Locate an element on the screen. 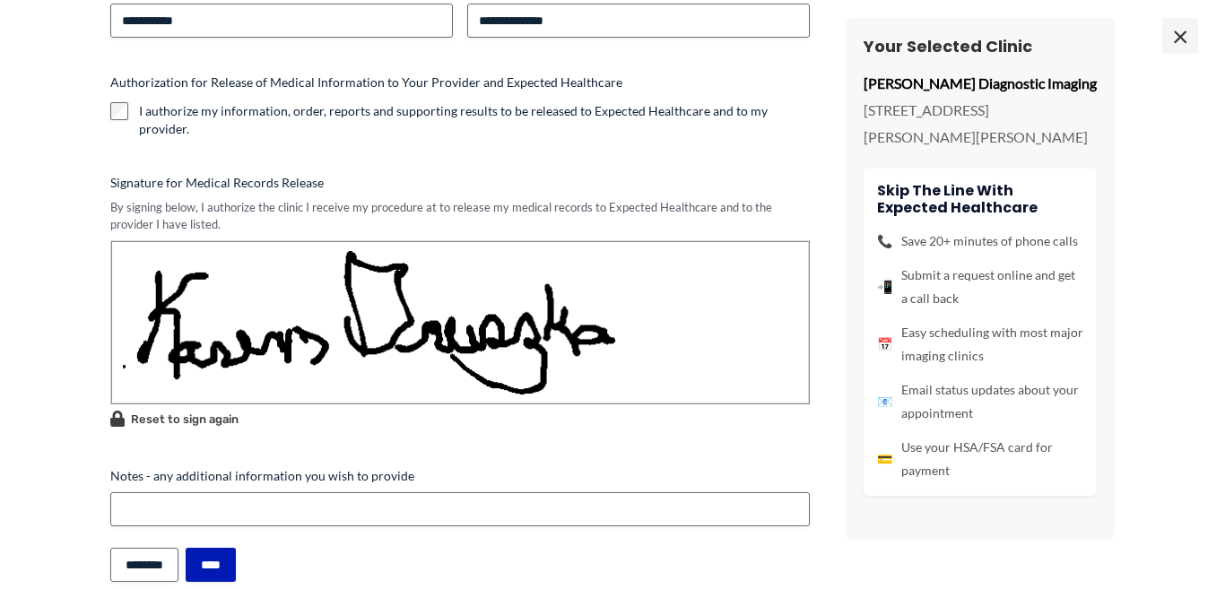 This screenshot has width=1225, height=589. li: Email status updates about your appointment is located at coordinates (980, 402).